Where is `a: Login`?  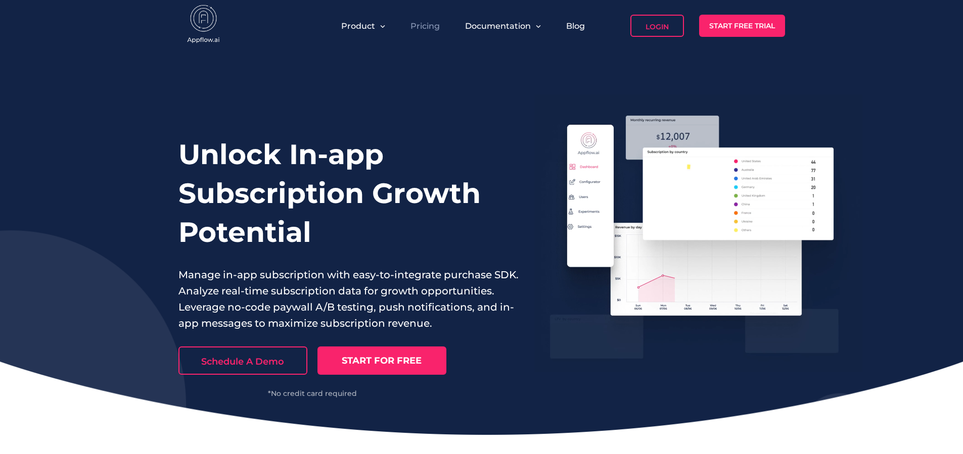
a: Login is located at coordinates (657, 26).